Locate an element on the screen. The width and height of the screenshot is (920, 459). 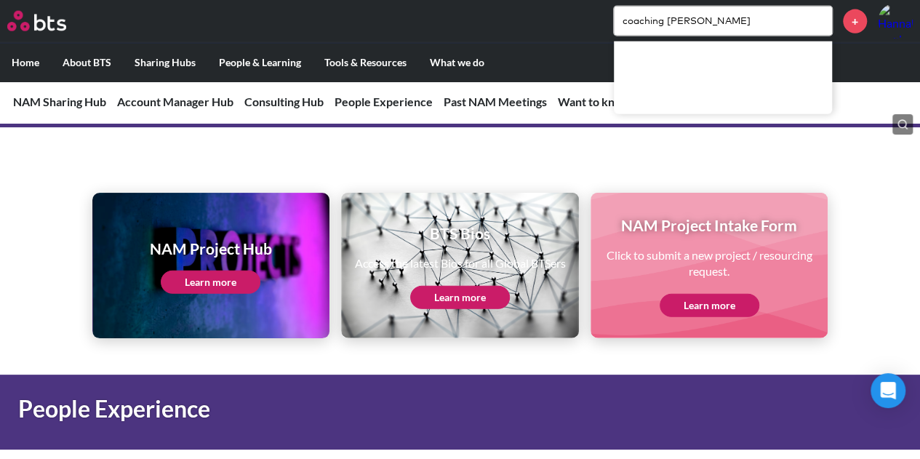
h1: NAM Project Intake Form is located at coordinates (709, 225).